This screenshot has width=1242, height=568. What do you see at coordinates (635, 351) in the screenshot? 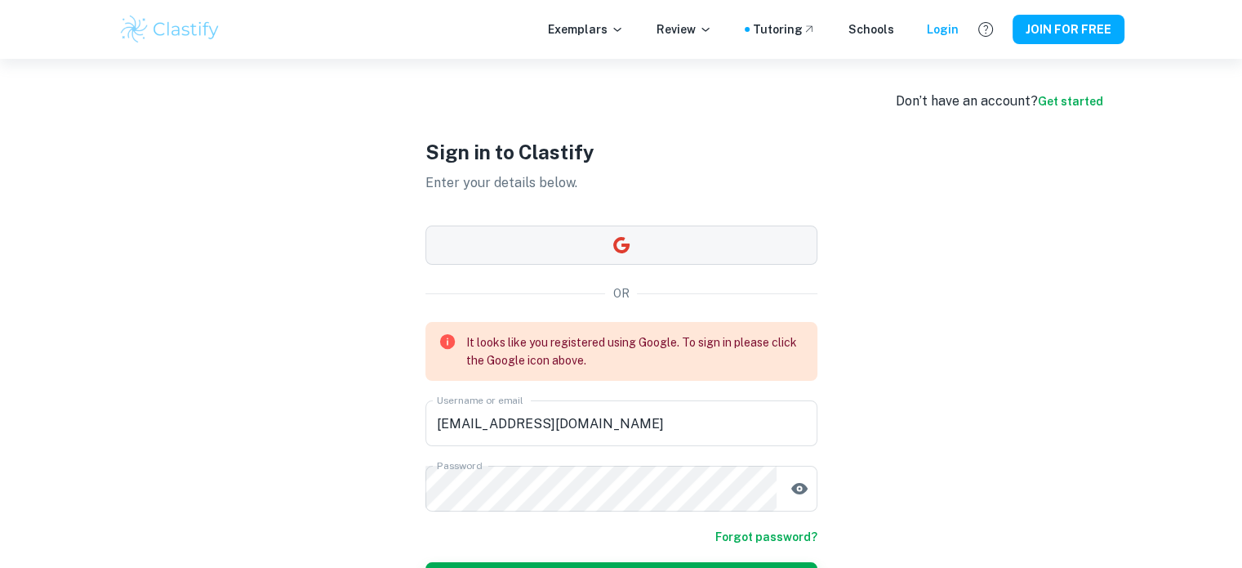
I see `div: It looks like you registered using Google. To sign in please click the Google icon above.` at bounding box center [635, 351].